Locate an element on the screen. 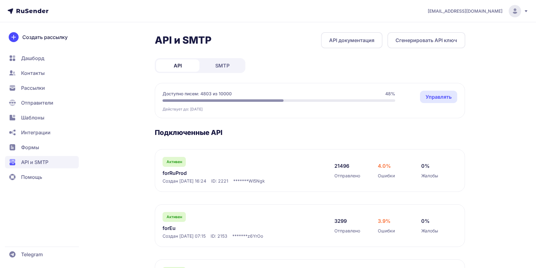 The height and width of the screenshot is (268, 536). a: forRuProd is located at coordinates (226, 173).